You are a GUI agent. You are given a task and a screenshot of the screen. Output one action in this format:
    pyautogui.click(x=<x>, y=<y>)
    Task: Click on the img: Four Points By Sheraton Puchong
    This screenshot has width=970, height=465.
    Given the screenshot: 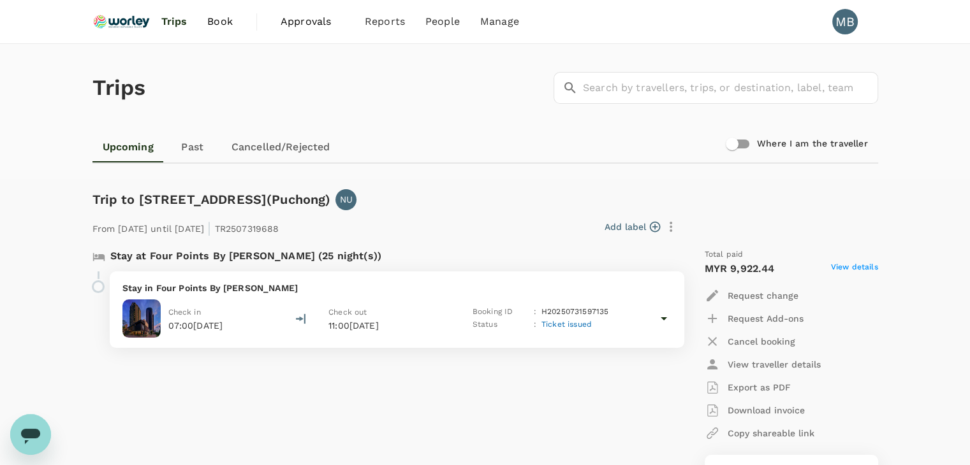 What is the action you would take?
    pyautogui.click(x=142, y=319)
    